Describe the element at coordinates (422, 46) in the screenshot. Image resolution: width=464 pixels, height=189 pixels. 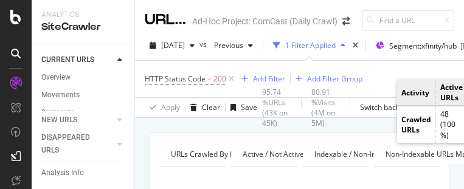
I see `span: Segment: xfinity/hub` at that location.